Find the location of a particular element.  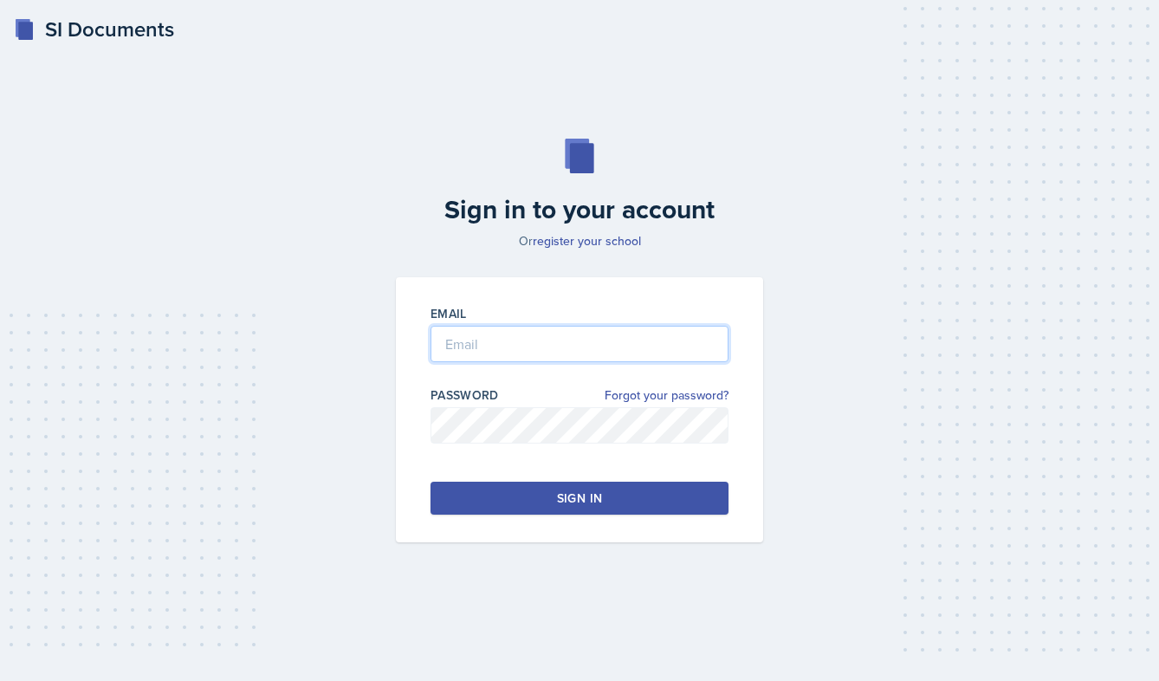

input: Email is located at coordinates (580, 344).